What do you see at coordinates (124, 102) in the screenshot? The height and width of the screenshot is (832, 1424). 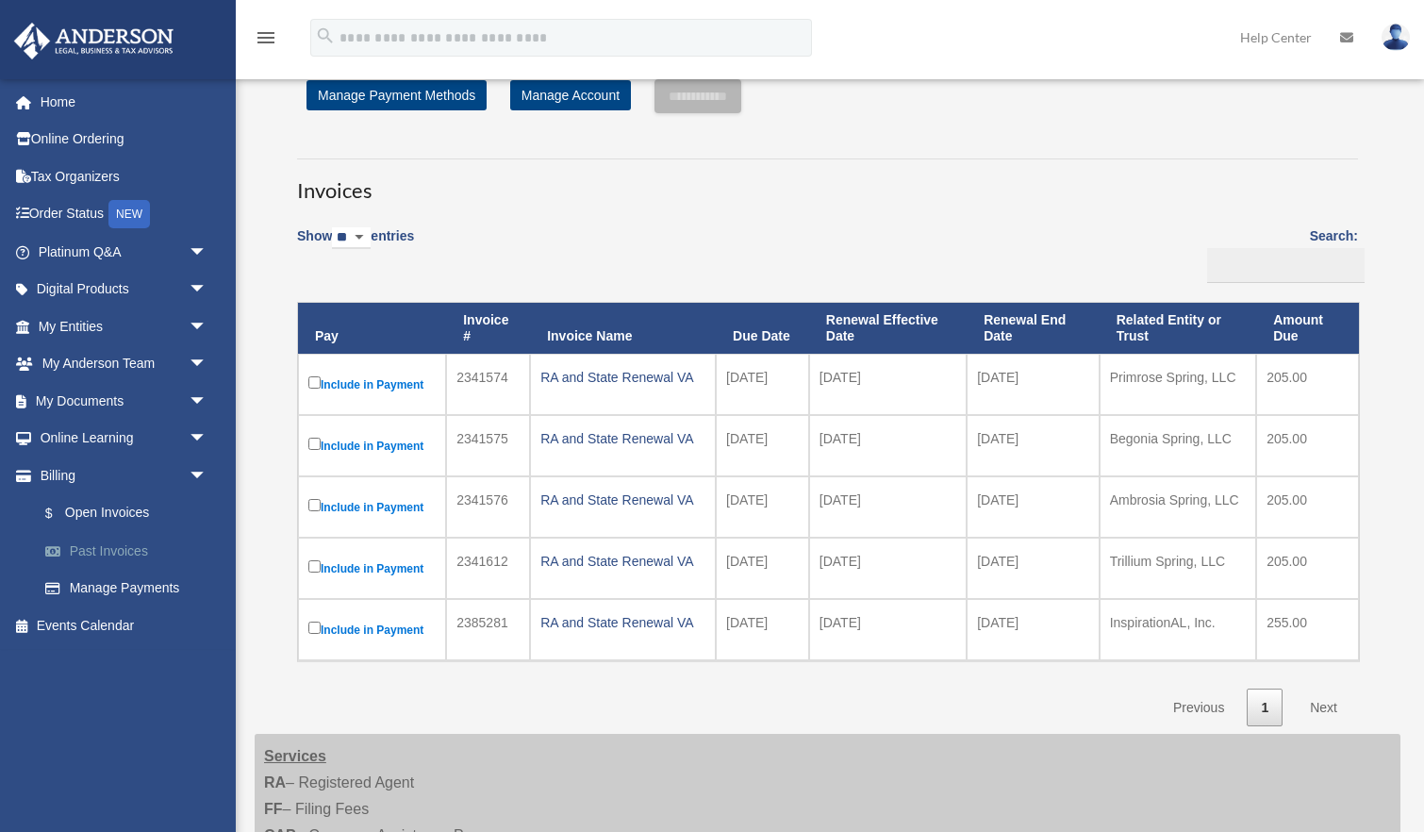 I see `a: Home` at bounding box center [124, 102].